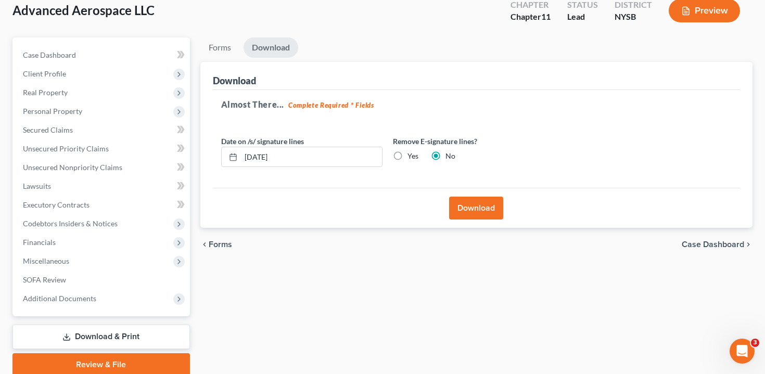  What do you see at coordinates (37, 186) in the screenshot?
I see `span: Lawsuits` at bounding box center [37, 186].